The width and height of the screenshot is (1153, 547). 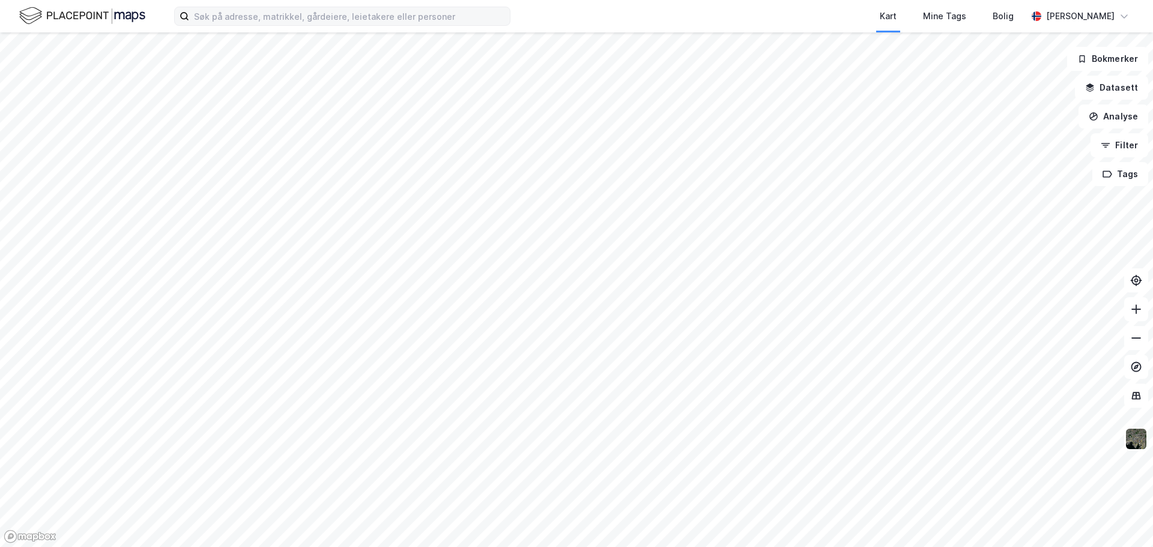 What do you see at coordinates (349, 16) in the screenshot?
I see `input: Søk på adresse, matrikkel, gårdeiere, leietakere eller personer` at bounding box center [349, 16].